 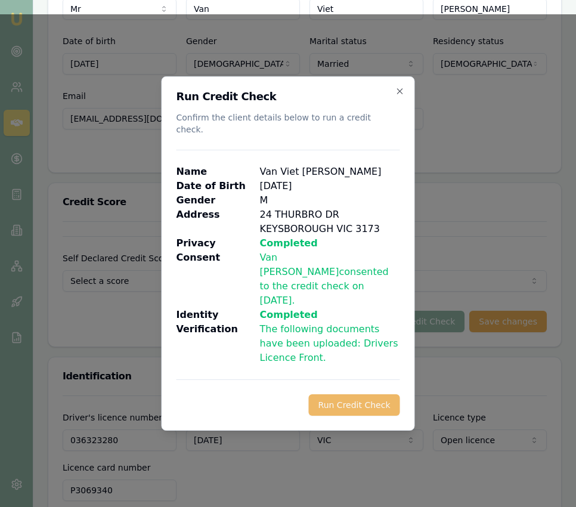 I want to click on h2: Run Credit Check, so click(x=288, y=97).